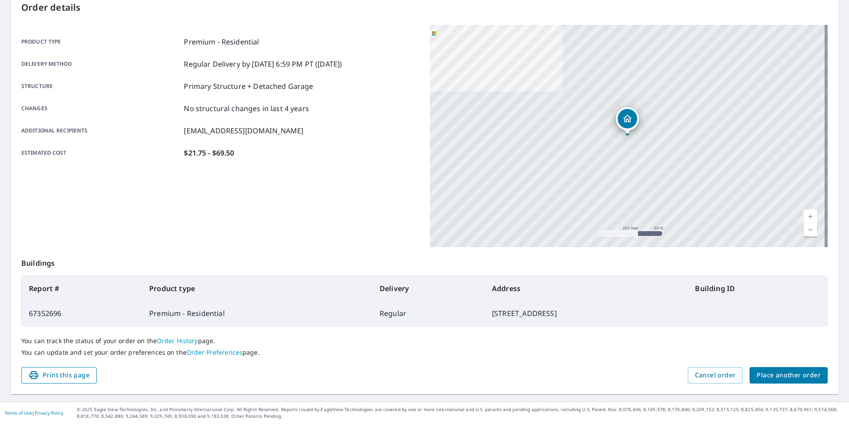 Image resolution: width=849 pixels, height=424 pixels. I want to click on p: You can update and set your order preferences on the page., so click(425, 352).